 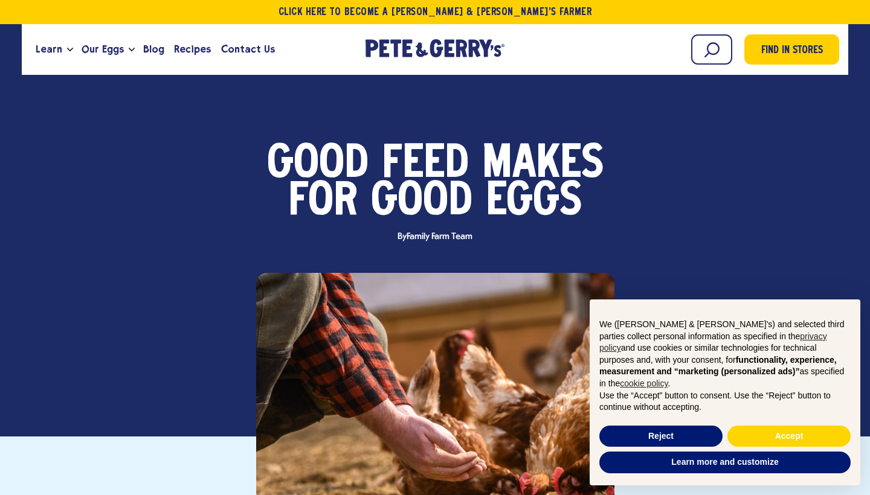 I want to click on a: cookie policy, so click(x=644, y=384).